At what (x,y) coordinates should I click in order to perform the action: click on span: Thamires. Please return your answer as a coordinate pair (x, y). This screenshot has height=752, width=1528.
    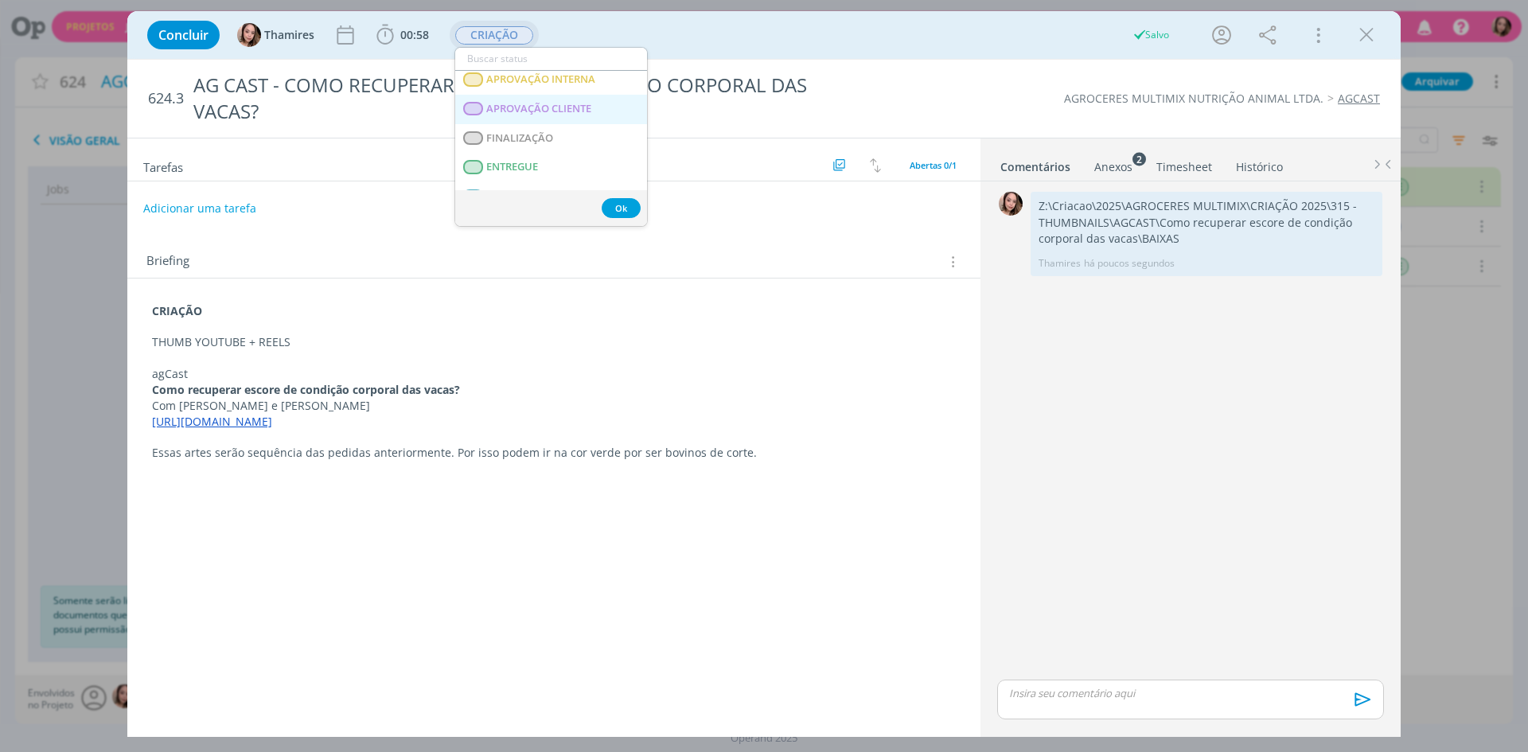
    Looking at the image, I should click on (289, 35).